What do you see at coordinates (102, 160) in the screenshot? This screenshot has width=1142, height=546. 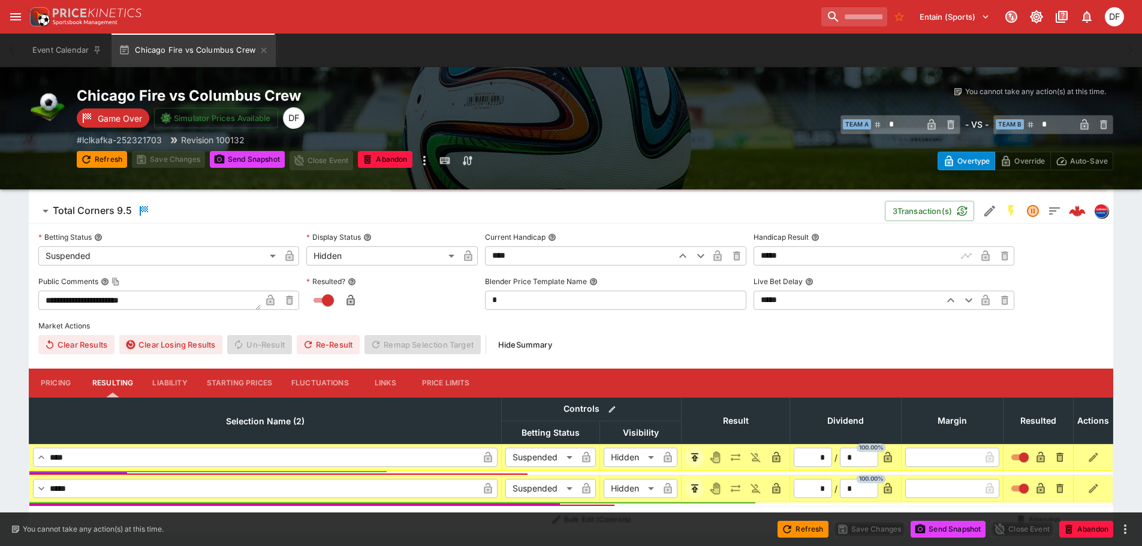 I see `button: Refresh` at bounding box center [102, 160].